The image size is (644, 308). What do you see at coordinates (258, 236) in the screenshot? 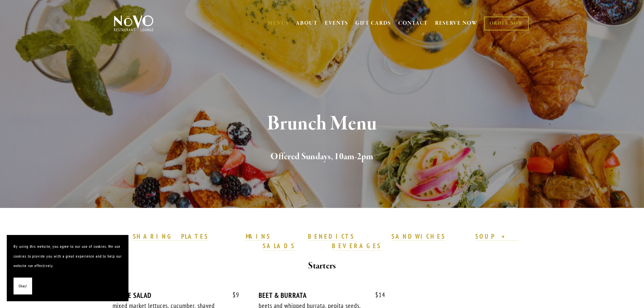
I see `strong: MAINS` at bounding box center [258, 236].